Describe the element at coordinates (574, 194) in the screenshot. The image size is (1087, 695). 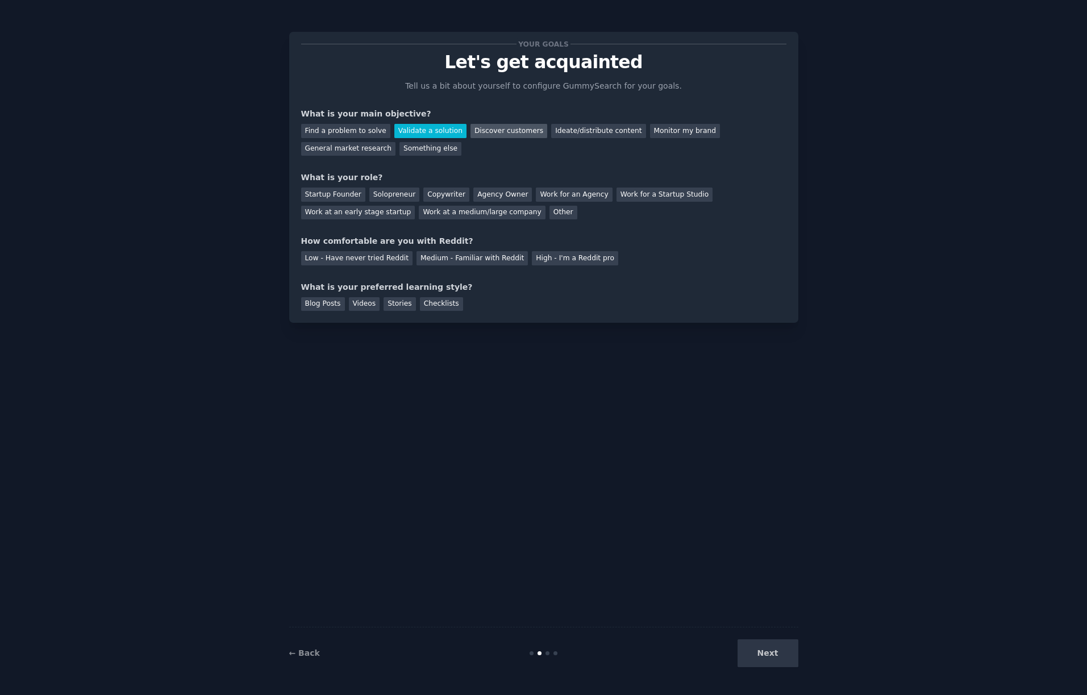
I see `div: Work for an Agency` at that location.